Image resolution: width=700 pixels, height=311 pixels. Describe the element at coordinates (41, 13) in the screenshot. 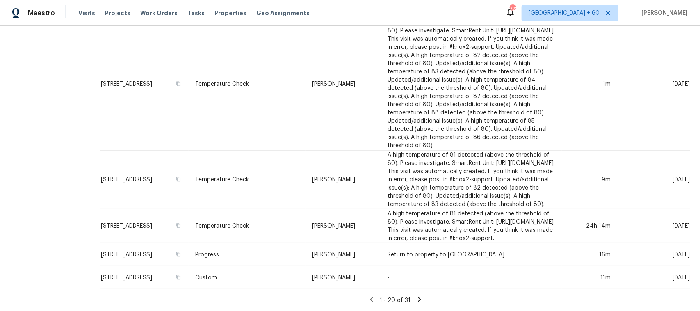

I see `span: Maestro` at that location.